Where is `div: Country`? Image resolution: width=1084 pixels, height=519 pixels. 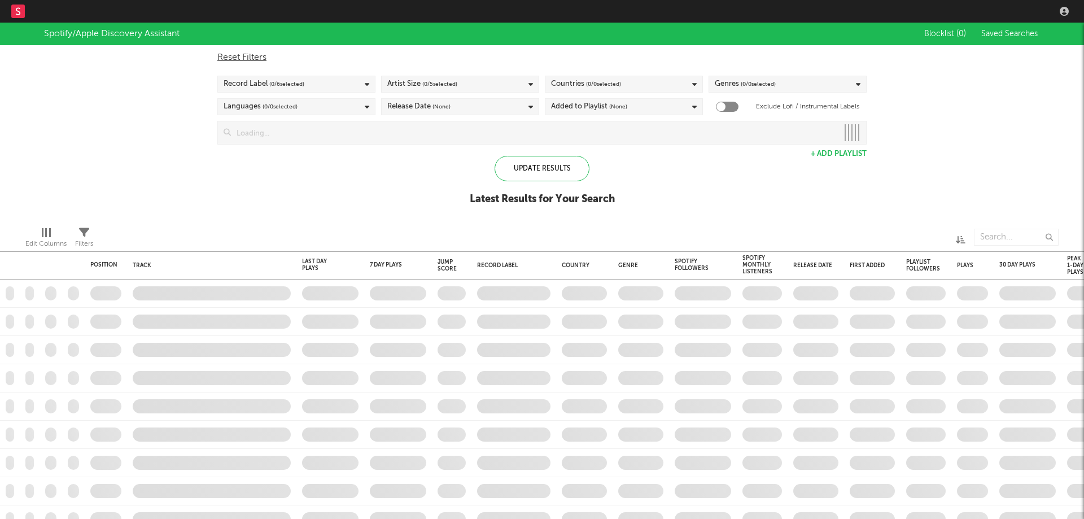
div: Country is located at coordinates (581, 265).